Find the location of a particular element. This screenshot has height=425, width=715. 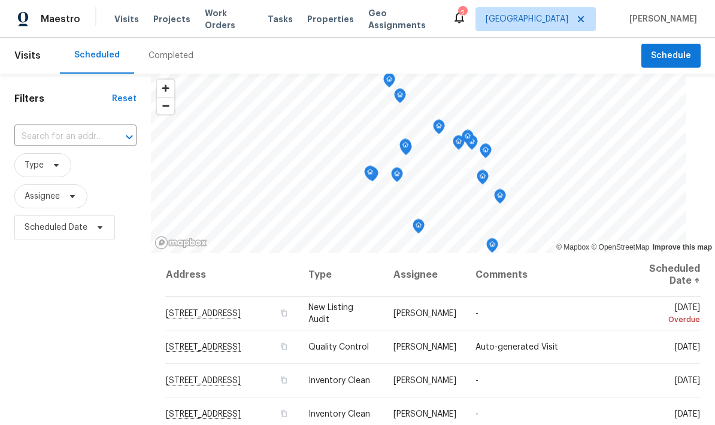

div: Reset is located at coordinates (124, 99).